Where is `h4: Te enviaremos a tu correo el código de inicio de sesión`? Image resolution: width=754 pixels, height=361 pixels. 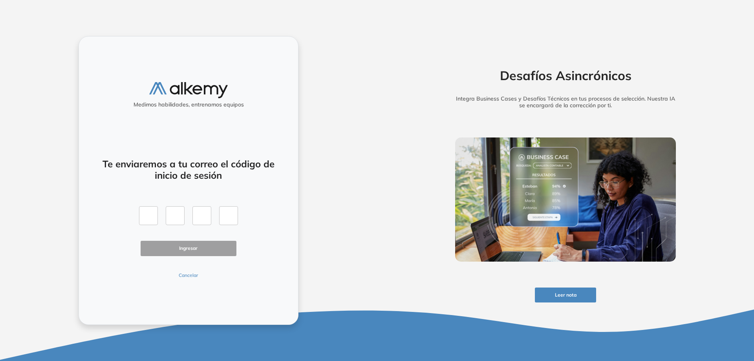 h4: Te enviaremos a tu correo el código de inicio de sesión is located at coordinates (188, 170).